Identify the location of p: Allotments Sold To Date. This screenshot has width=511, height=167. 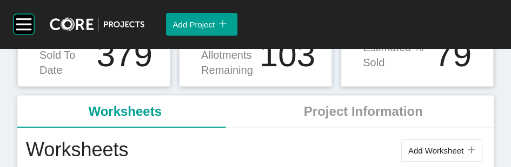
(64, 55).